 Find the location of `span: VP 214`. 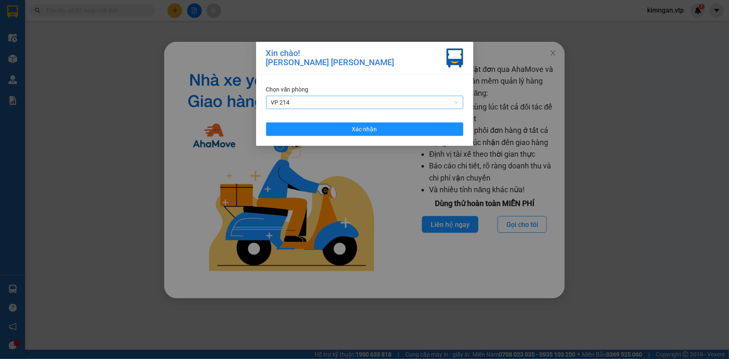

span: VP 214 is located at coordinates (364, 102).